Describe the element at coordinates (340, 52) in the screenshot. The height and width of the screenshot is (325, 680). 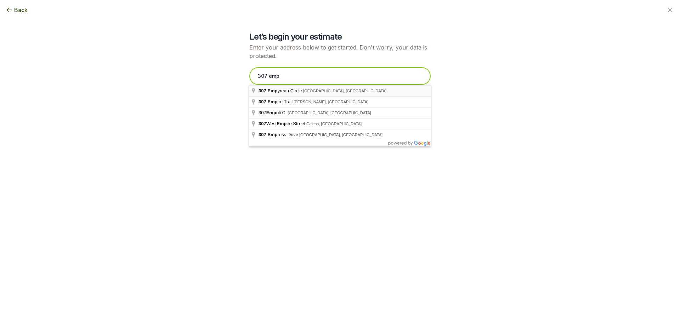
I see `p: Enter your address below to get started. Don't worry, your data is protected.` at that location.